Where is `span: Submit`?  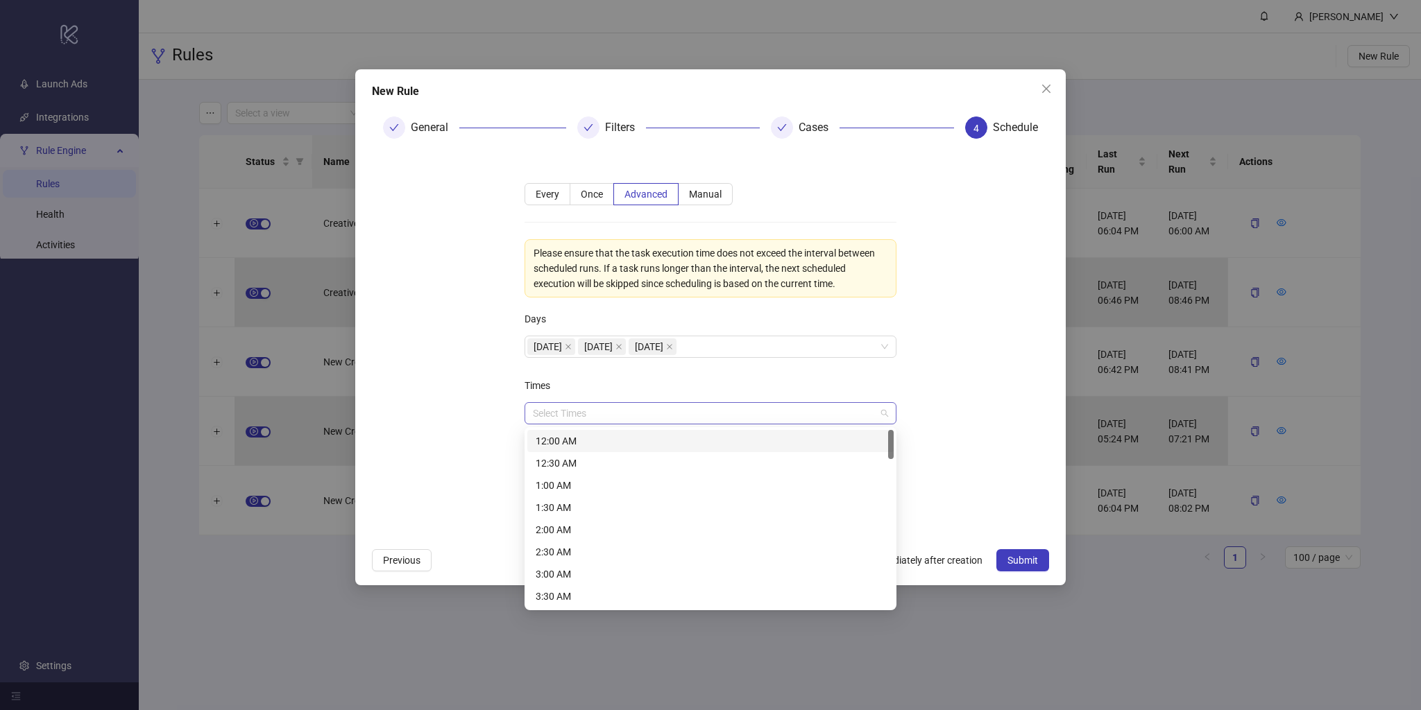
span: Submit is located at coordinates (1023, 561).